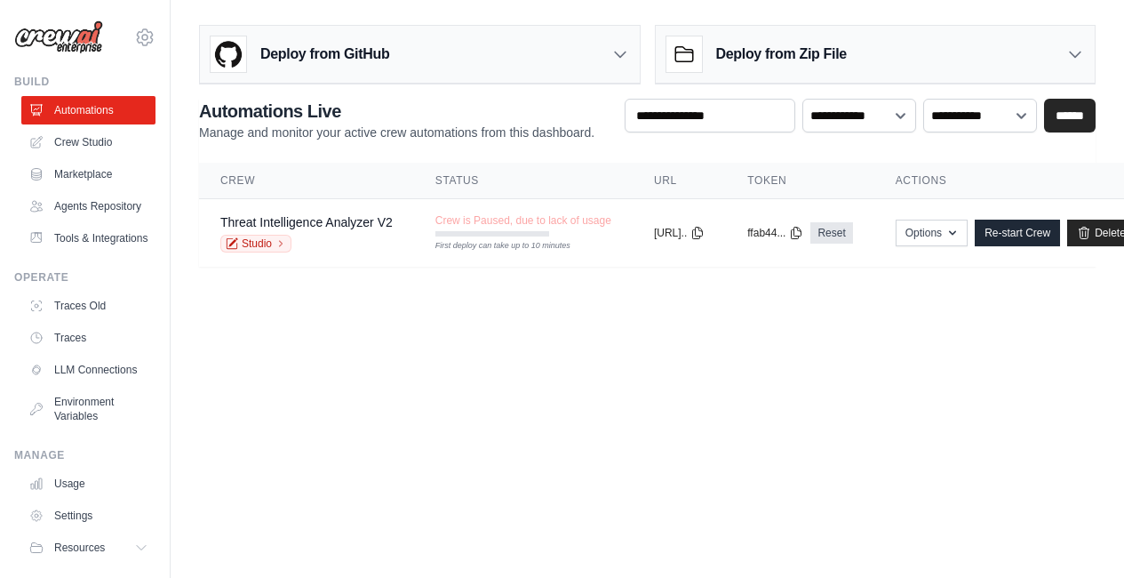  I want to click on a: Settings, so click(88, 516).